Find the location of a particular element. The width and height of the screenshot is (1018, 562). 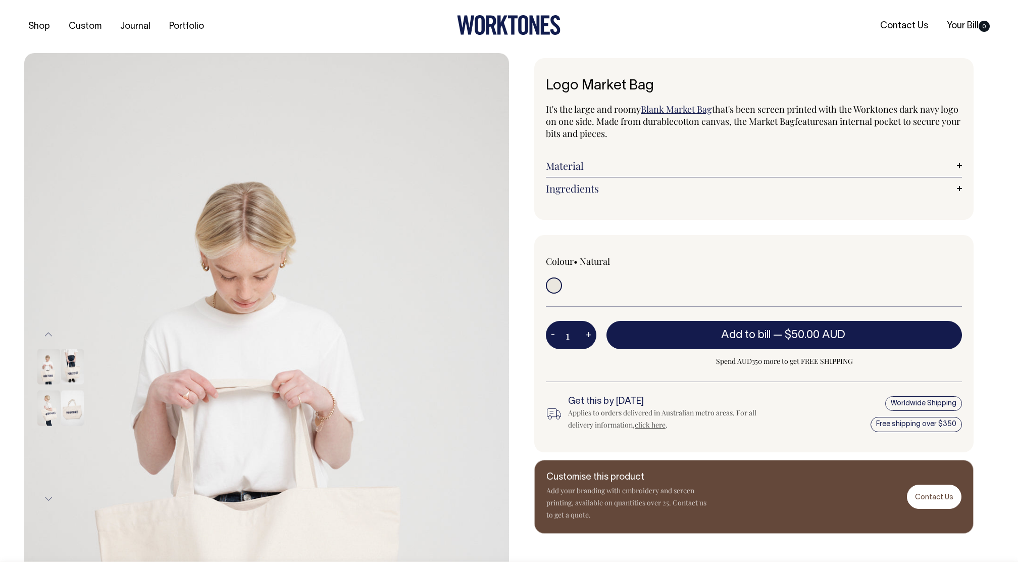

span: Spend AUD350 more to get FREE SHIPPING is located at coordinates (785, 361).